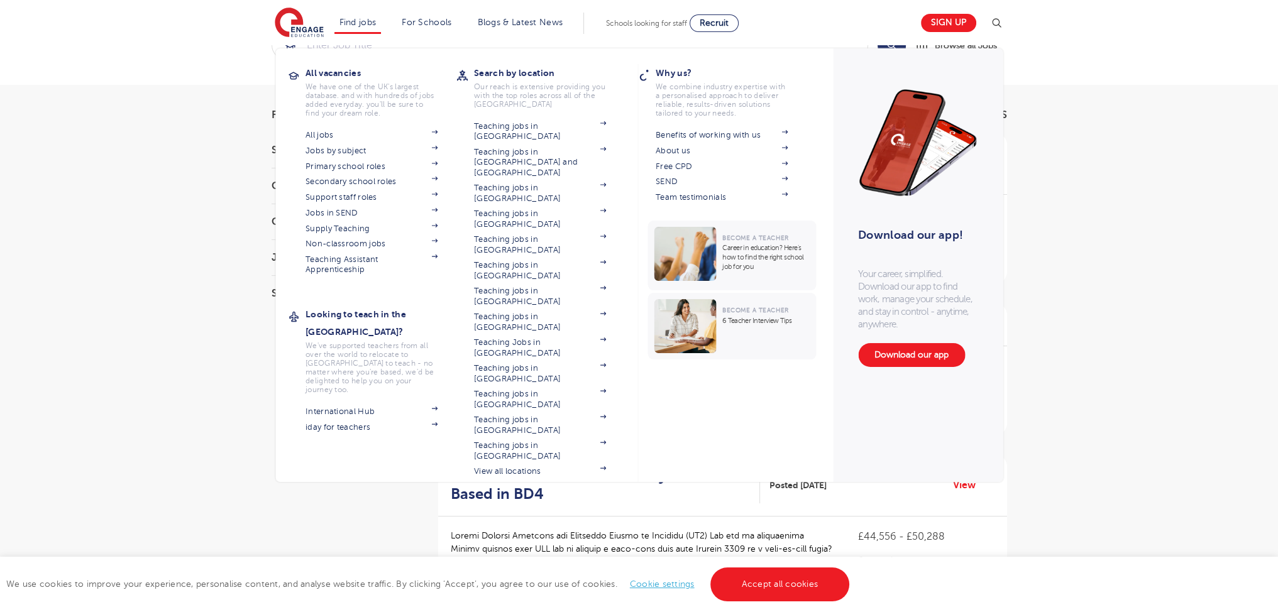 The width and height of the screenshot is (1278, 612). Describe the element at coordinates (371, 213) in the screenshot. I see `a: Jobs in SEND` at that location.